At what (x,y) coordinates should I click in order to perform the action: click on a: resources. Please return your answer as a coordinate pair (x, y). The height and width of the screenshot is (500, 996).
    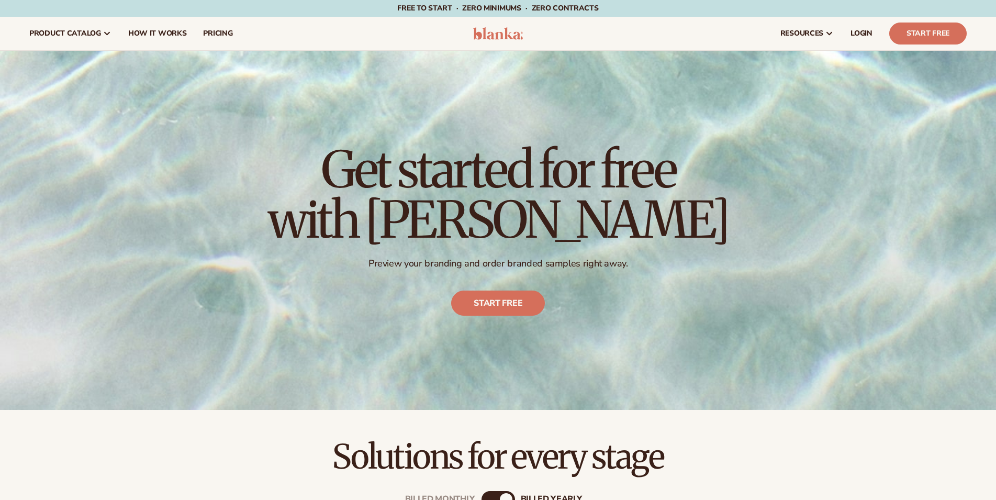
    Looking at the image, I should click on (807, 33).